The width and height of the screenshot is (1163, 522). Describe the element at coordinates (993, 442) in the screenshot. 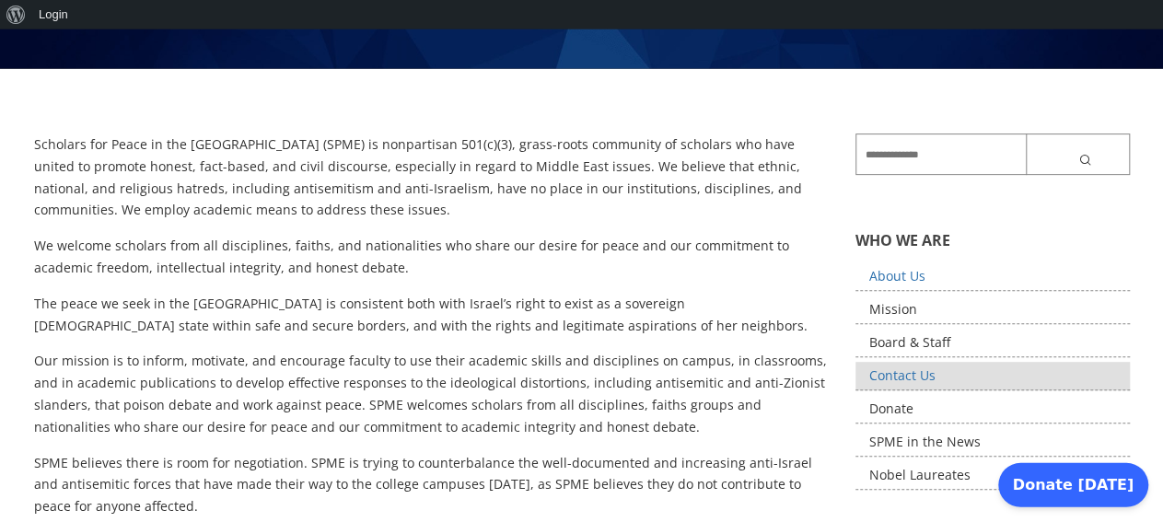

I see `a: SPME in the News` at that location.